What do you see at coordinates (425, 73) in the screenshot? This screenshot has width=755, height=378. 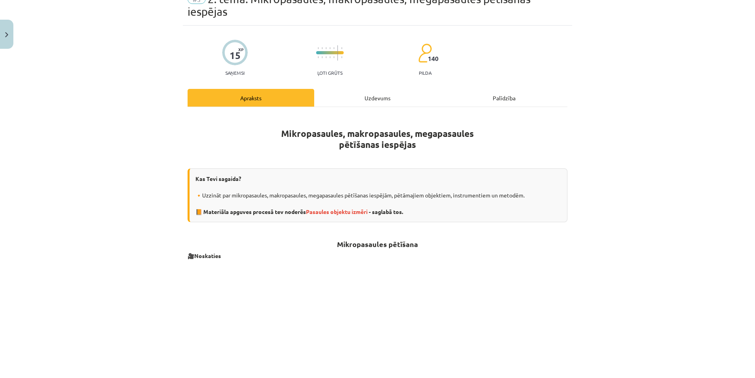 I see `p: pilda` at bounding box center [425, 73].